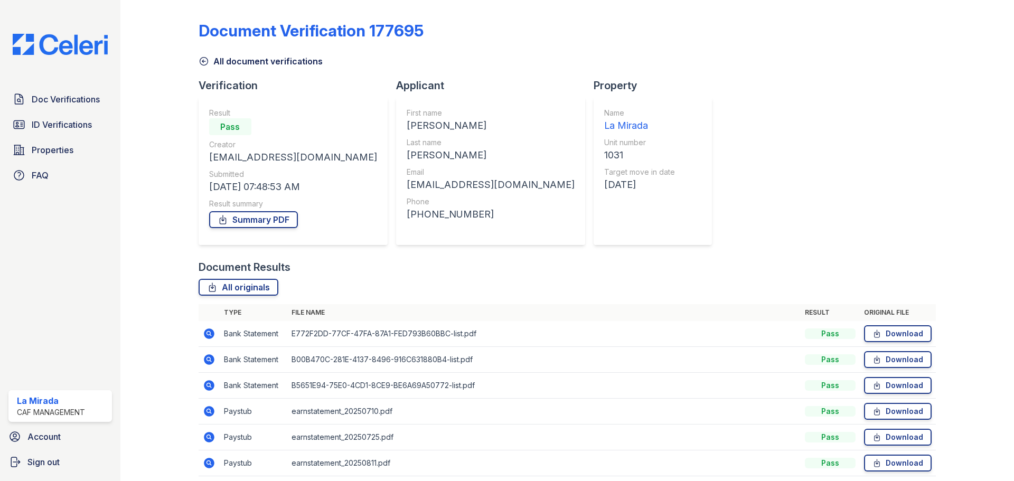  Describe the element at coordinates (544, 334) in the screenshot. I see `td: E772F2DD-77CF-47FA-87A1-FED793B60BBC-list.pdf` at that location.